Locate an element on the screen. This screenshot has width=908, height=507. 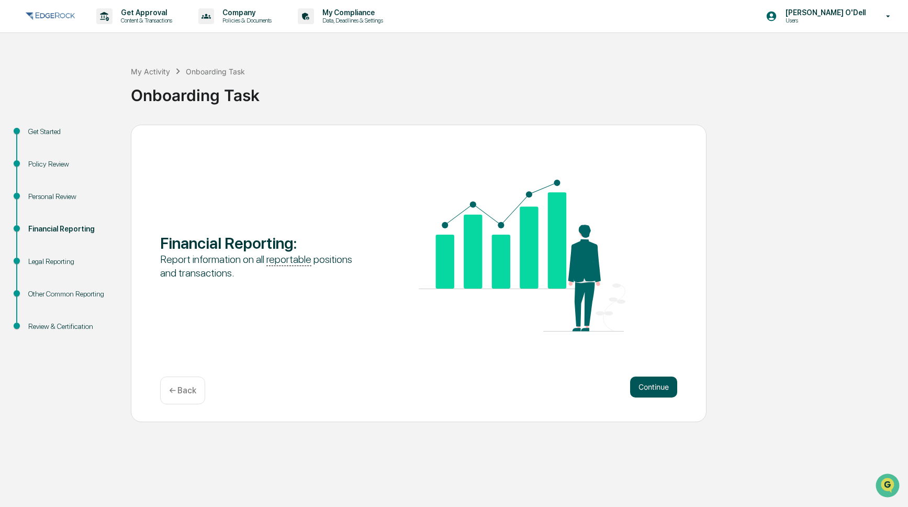
button: Start new chat is located at coordinates (184, 90).